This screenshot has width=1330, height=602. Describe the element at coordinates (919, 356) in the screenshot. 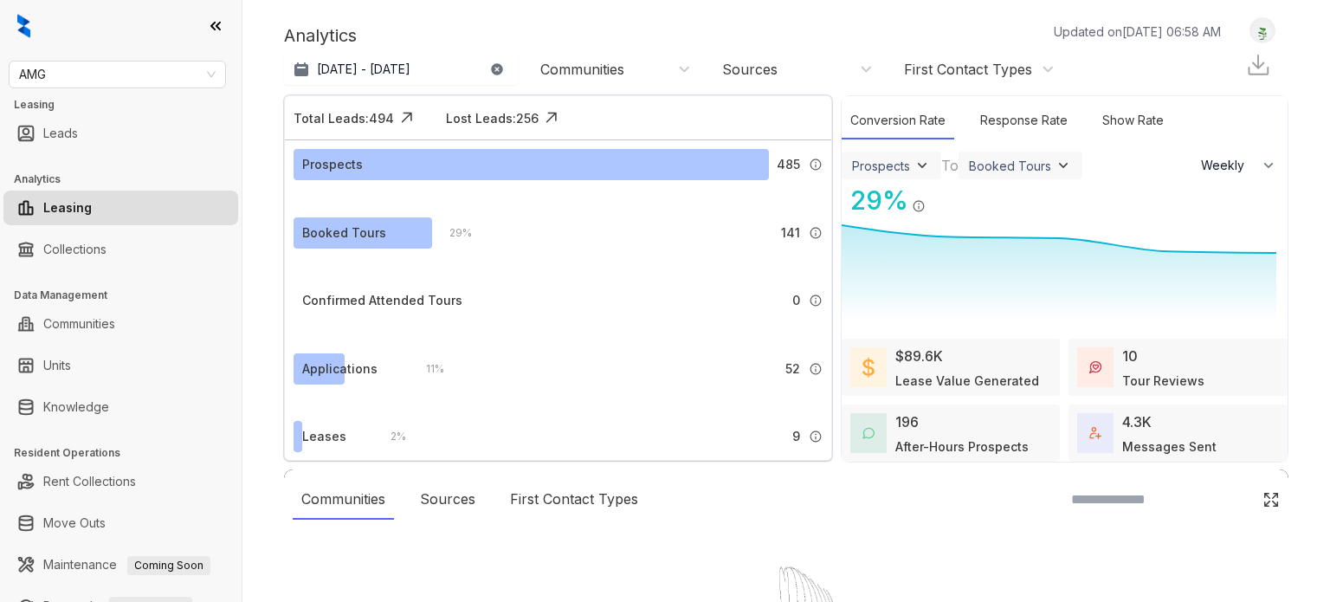

I see `div: $89.6K` at that location.